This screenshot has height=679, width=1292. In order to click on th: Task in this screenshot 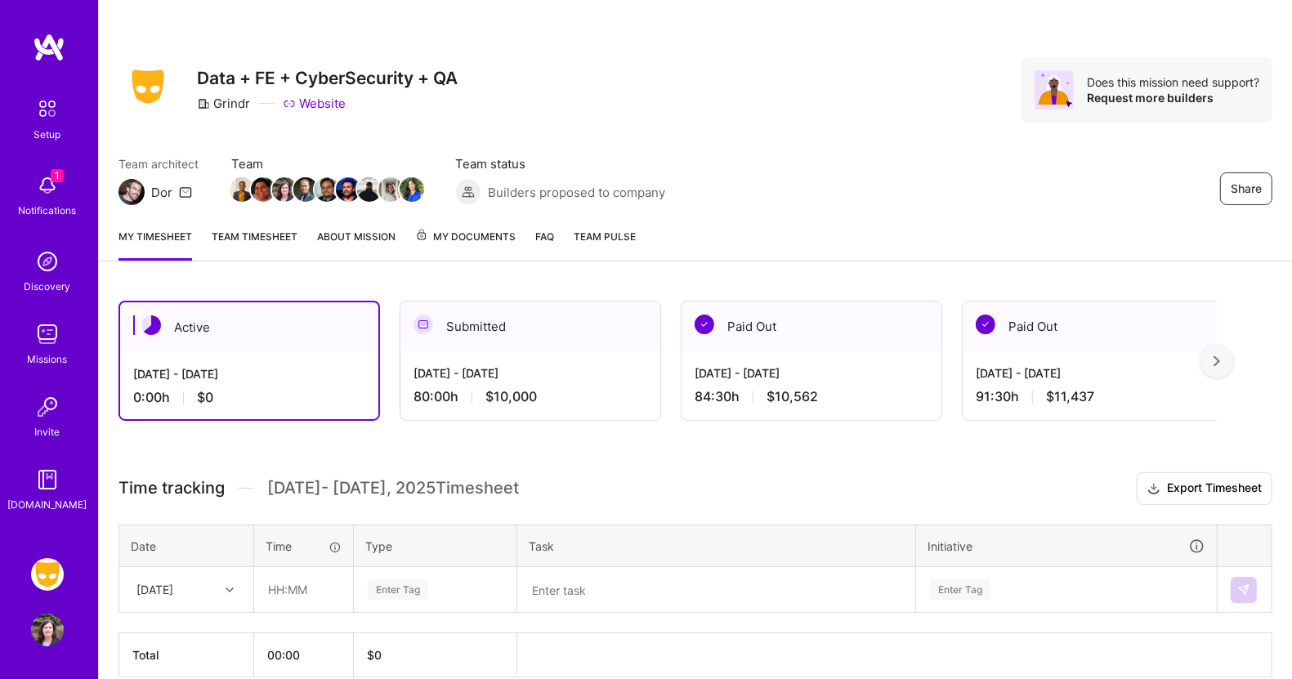, I will do `click(717, 546)`.